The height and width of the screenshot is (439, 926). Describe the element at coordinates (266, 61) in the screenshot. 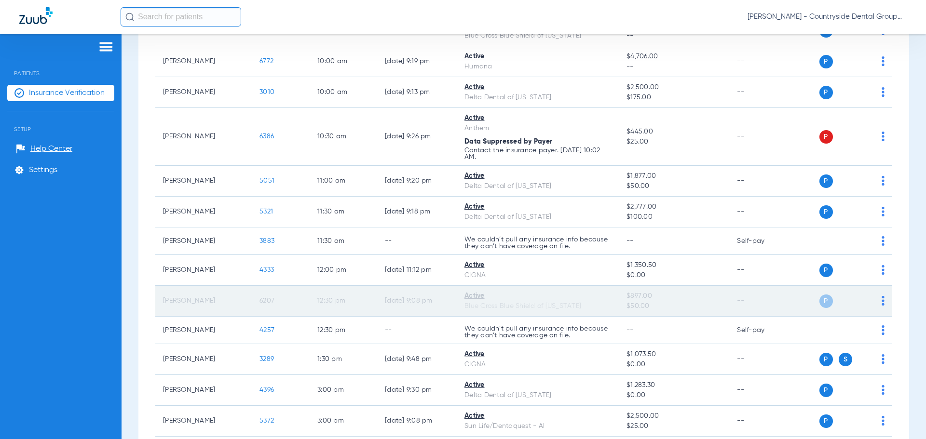

I see `span: 6772` at that location.